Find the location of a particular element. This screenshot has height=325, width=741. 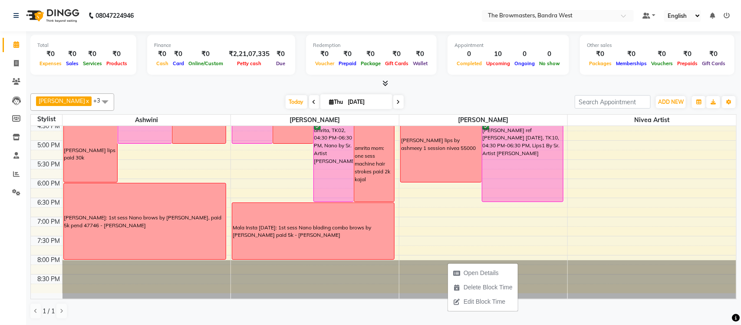

span: Nivea Artist is located at coordinates (652, 120).